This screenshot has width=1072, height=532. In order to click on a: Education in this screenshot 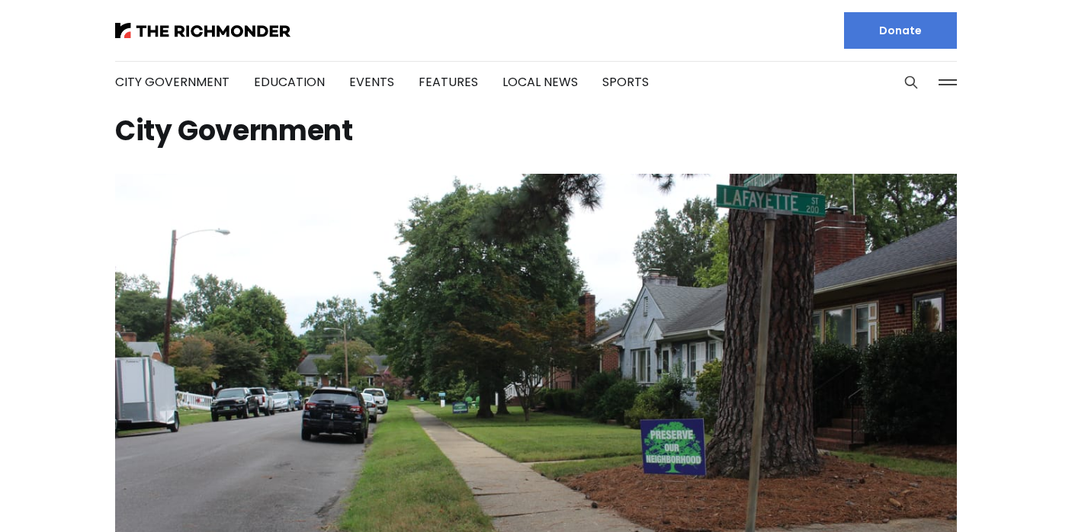, I will do `click(289, 82)`.